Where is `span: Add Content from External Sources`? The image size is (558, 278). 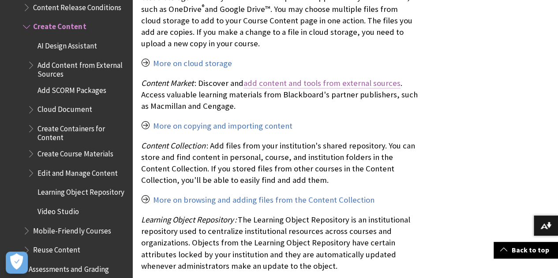 span: Add Content from External Sources is located at coordinates (82, 68).